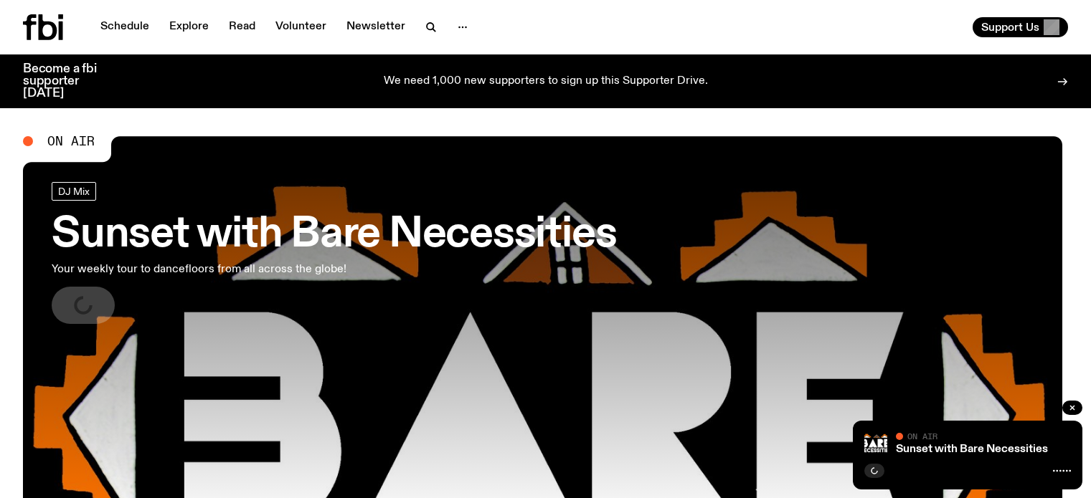 The width and height of the screenshot is (1091, 498). What do you see at coordinates (125, 27) in the screenshot?
I see `a: Schedule` at bounding box center [125, 27].